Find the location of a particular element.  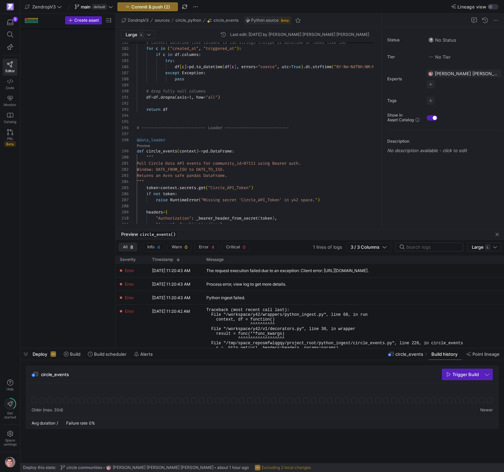

div: 192 is located at coordinates (125, 103).